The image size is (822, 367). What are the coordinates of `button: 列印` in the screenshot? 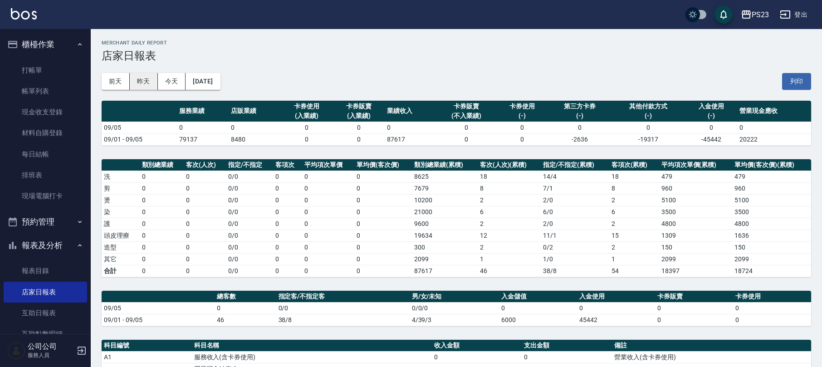 It's located at (796, 81).